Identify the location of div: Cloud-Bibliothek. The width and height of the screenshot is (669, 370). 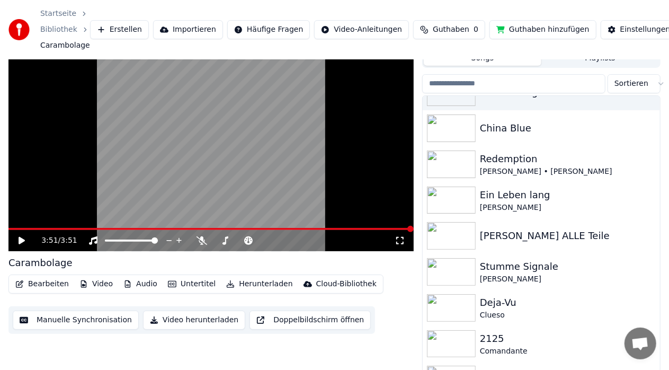
(347, 284).